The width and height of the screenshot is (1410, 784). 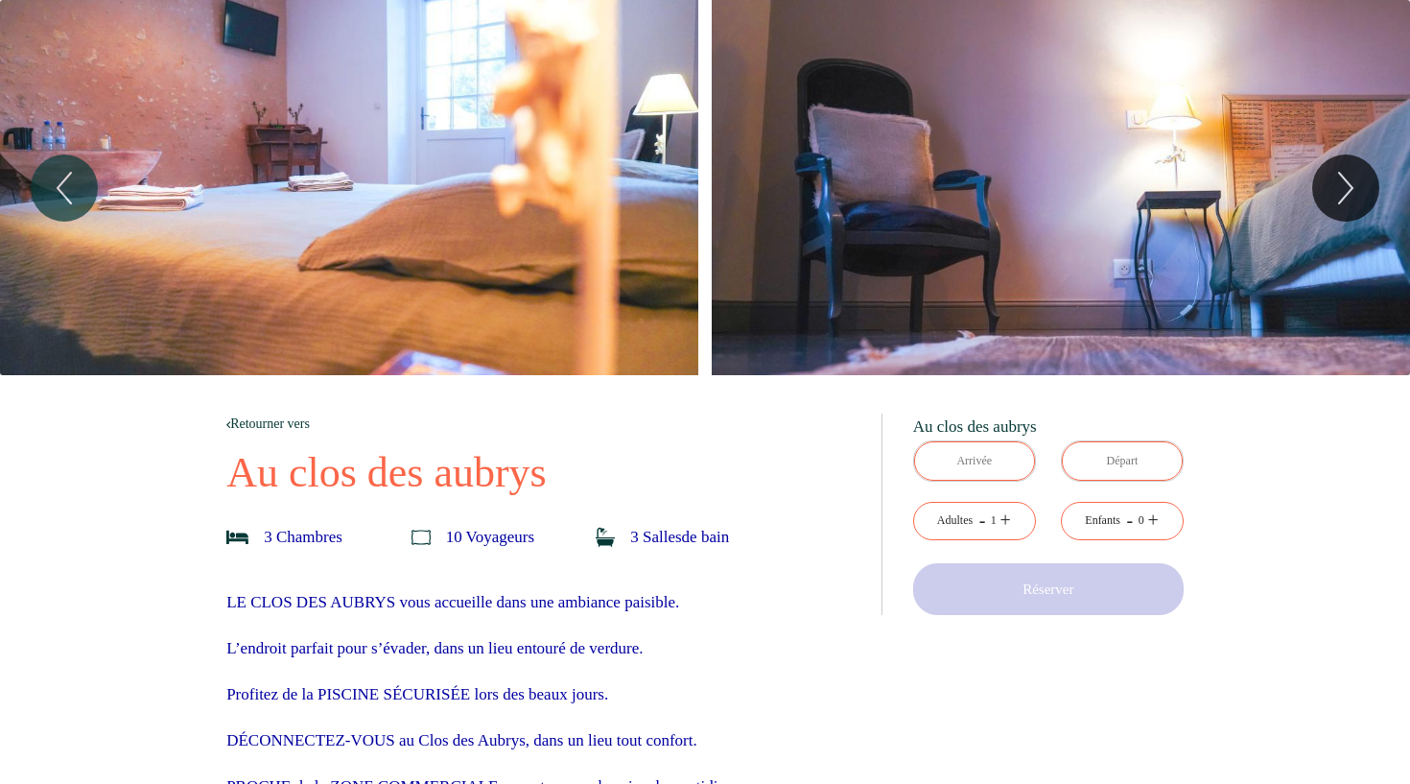 I want to click on p: 3 Chambre, so click(x=303, y=537).